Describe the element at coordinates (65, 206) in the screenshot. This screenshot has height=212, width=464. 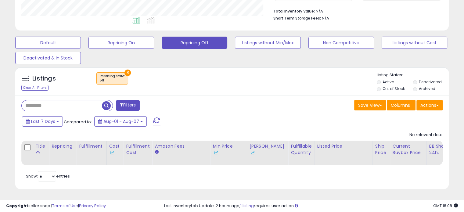
I see `a: Terms of Use` at that location.